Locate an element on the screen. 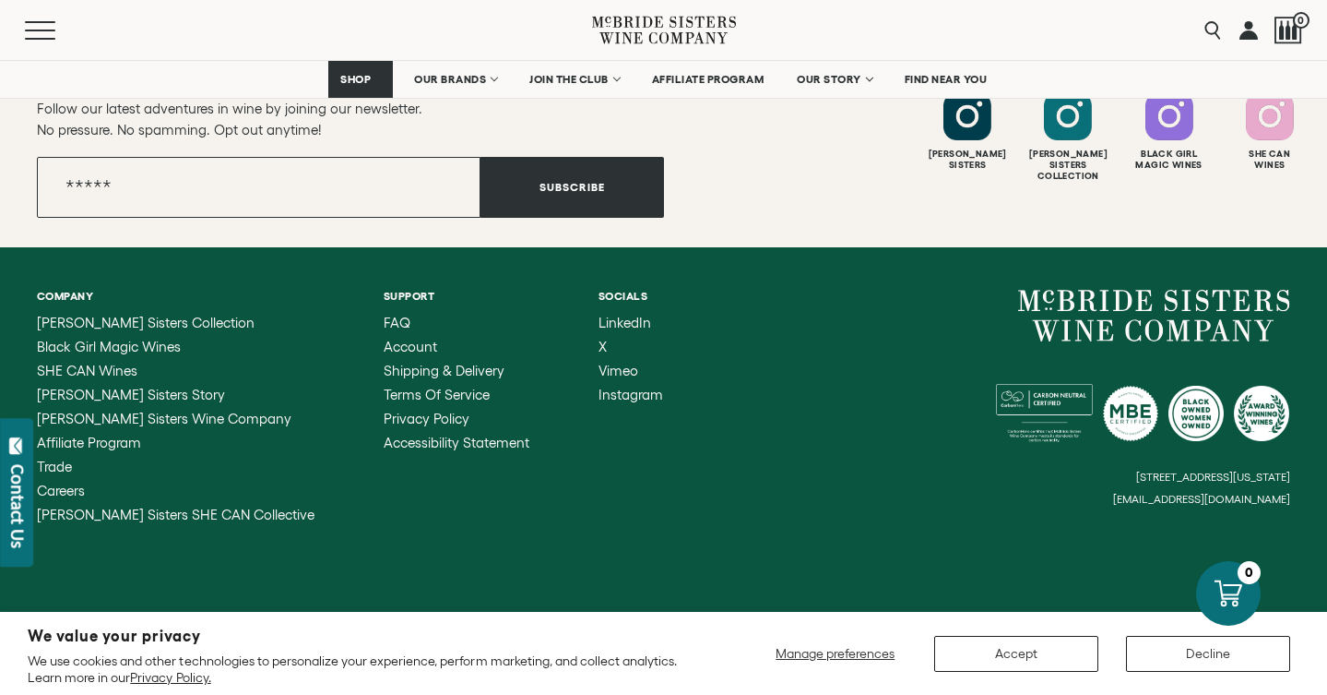  span: FIND NEAR YOU is located at coordinates (946, 79).